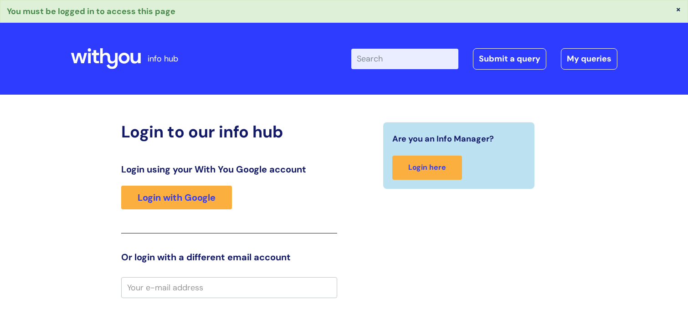 This screenshot has height=309, width=688. Describe the element at coordinates (404, 59) in the screenshot. I see `input: Search` at that location.